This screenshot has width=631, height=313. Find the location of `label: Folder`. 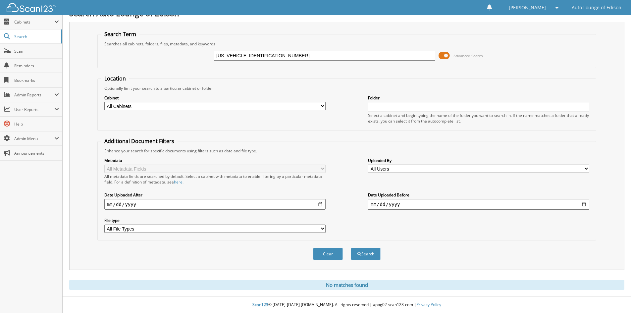

label: Folder is located at coordinates (478, 98).